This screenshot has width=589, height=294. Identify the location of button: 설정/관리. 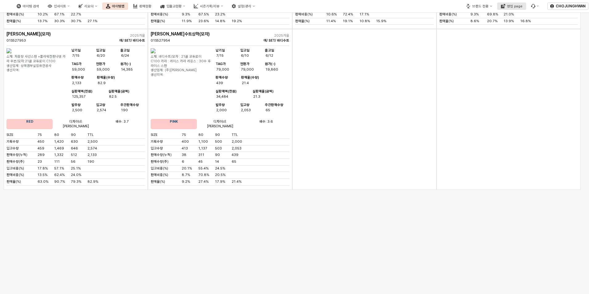
(243, 6).